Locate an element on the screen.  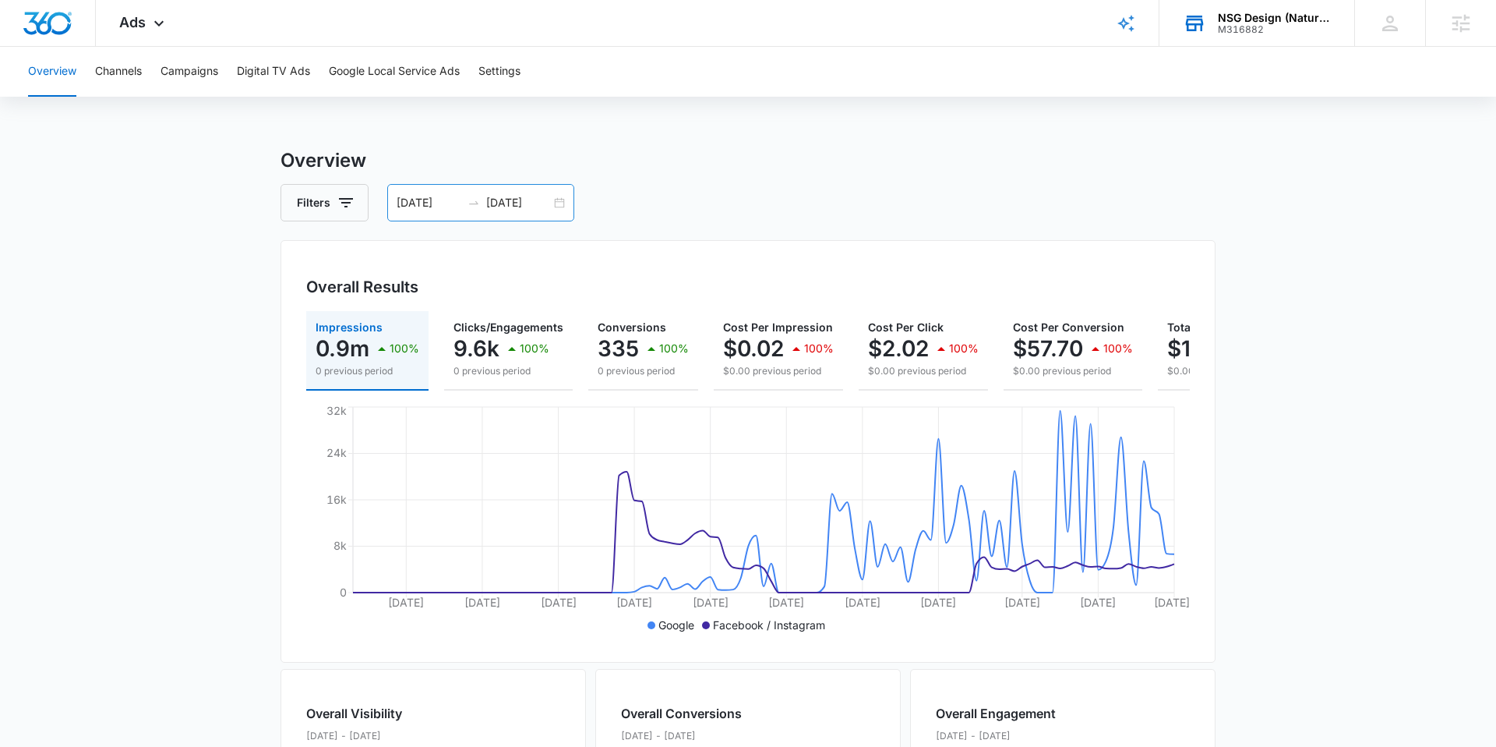
button: Filters is located at coordinates (324, 203).